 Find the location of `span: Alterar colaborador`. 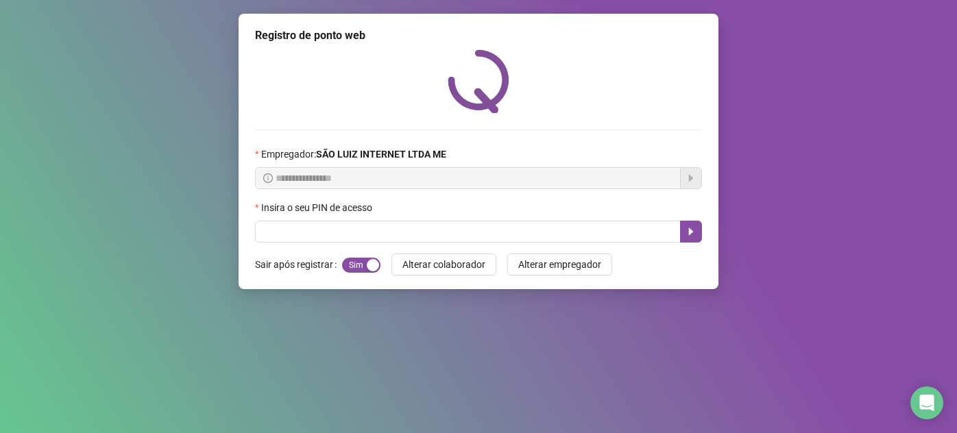

span: Alterar colaborador is located at coordinates (444, 265).